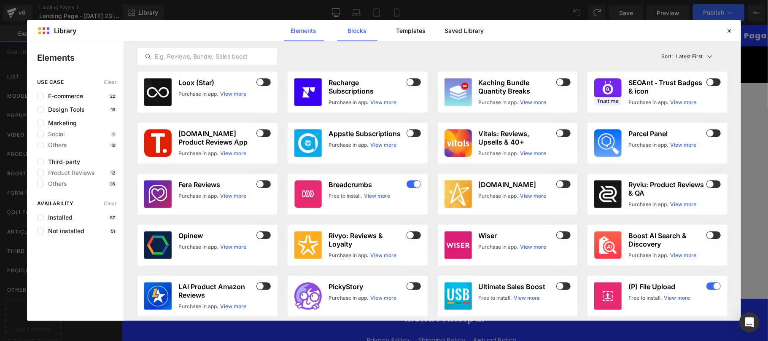  What do you see at coordinates (367, 87) in the screenshot?
I see `h3: Recharge Subscriptions` at bounding box center [367, 87].